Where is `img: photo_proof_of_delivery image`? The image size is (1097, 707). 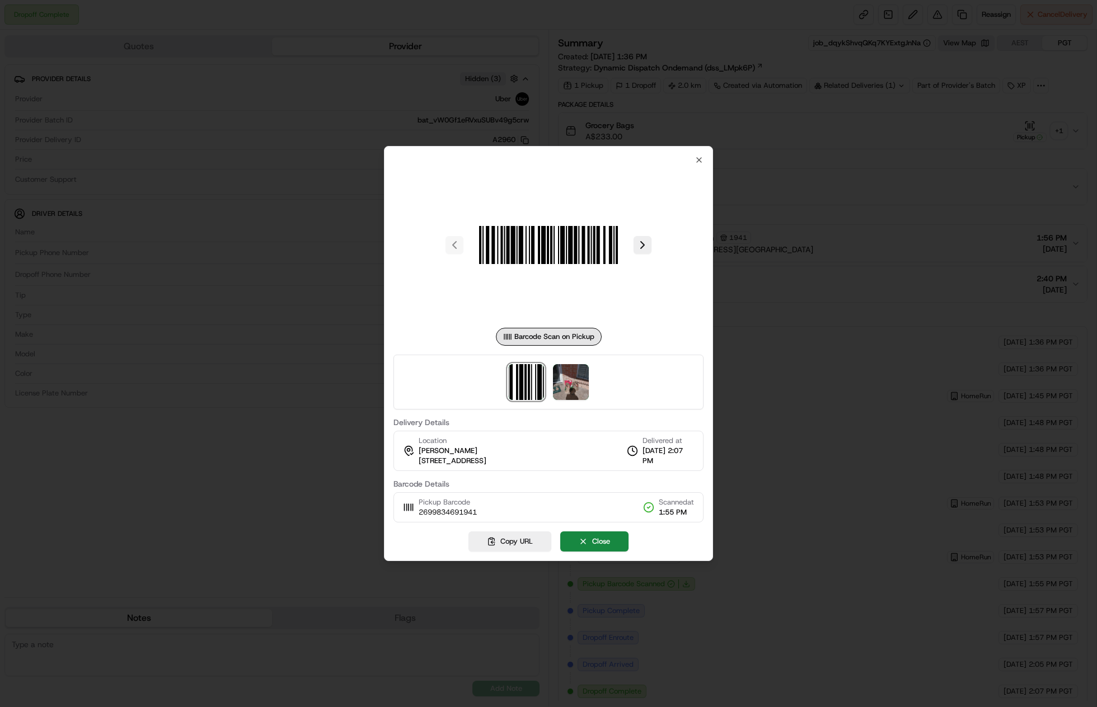 img: photo_proof_of_delivery image is located at coordinates (571, 382).